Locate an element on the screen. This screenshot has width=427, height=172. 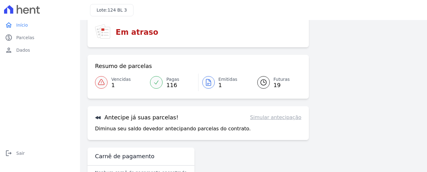
h3: Em atraso is located at coordinates (137, 32).